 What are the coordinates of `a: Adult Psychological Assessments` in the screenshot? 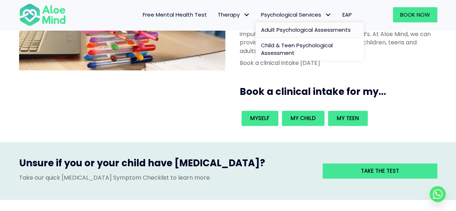 It's located at (310, 30).